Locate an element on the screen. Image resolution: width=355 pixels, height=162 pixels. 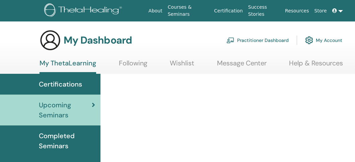
a: My ThetaLearning is located at coordinates (68, 66).